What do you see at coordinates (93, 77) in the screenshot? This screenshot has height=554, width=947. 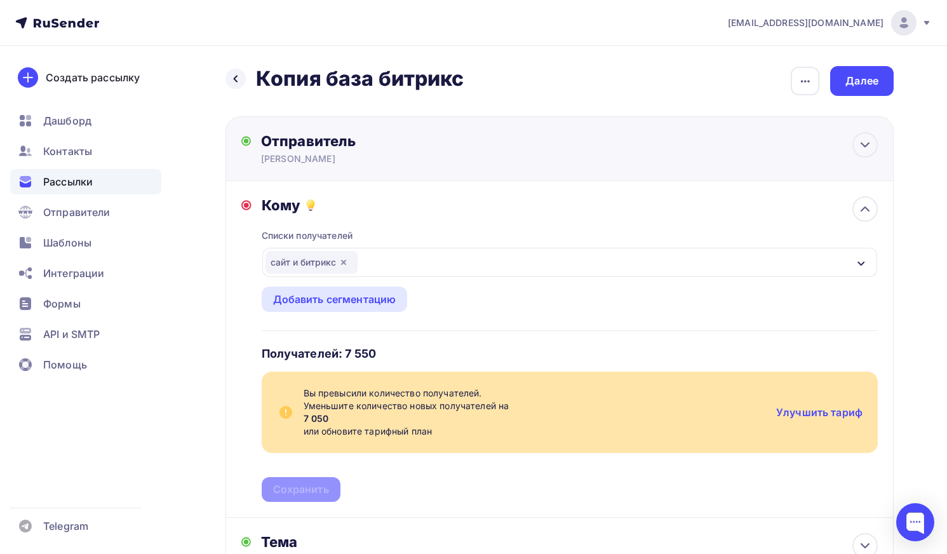 I see `div: Создать рассылку` at bounding box center [93, 77].